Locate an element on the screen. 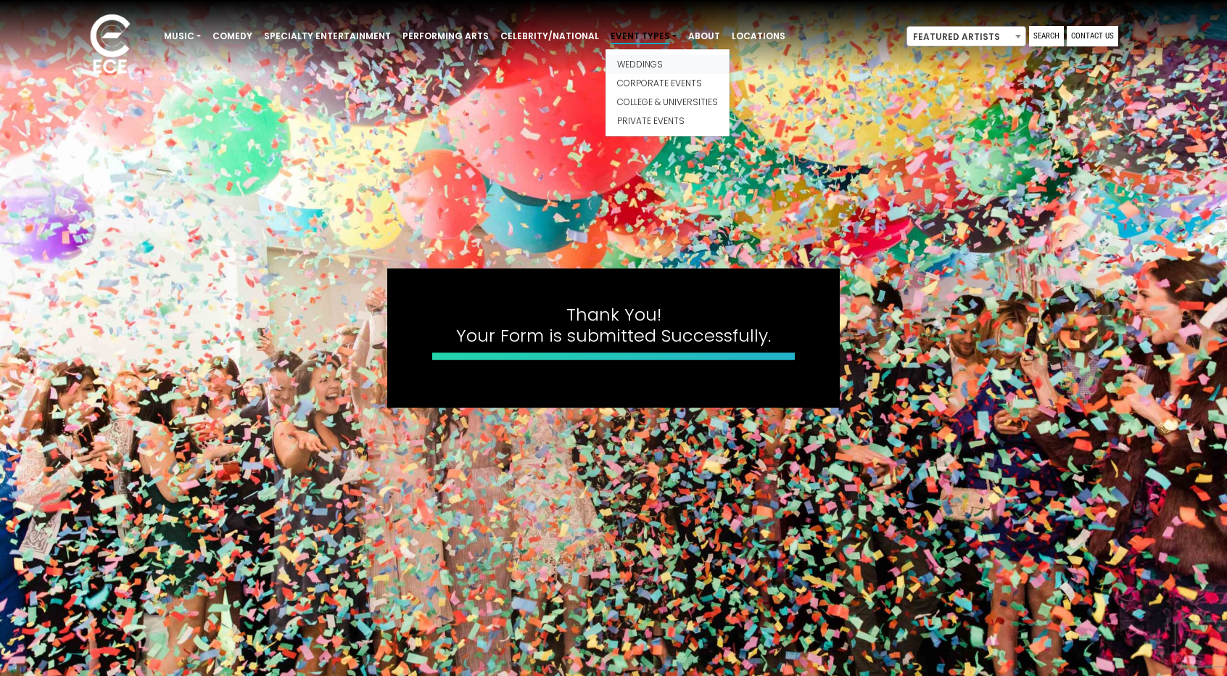 Image resolution: width=1227 pixels, height=676 pixels. a: Specialty Entertainment is located at coordinates (327, 36).